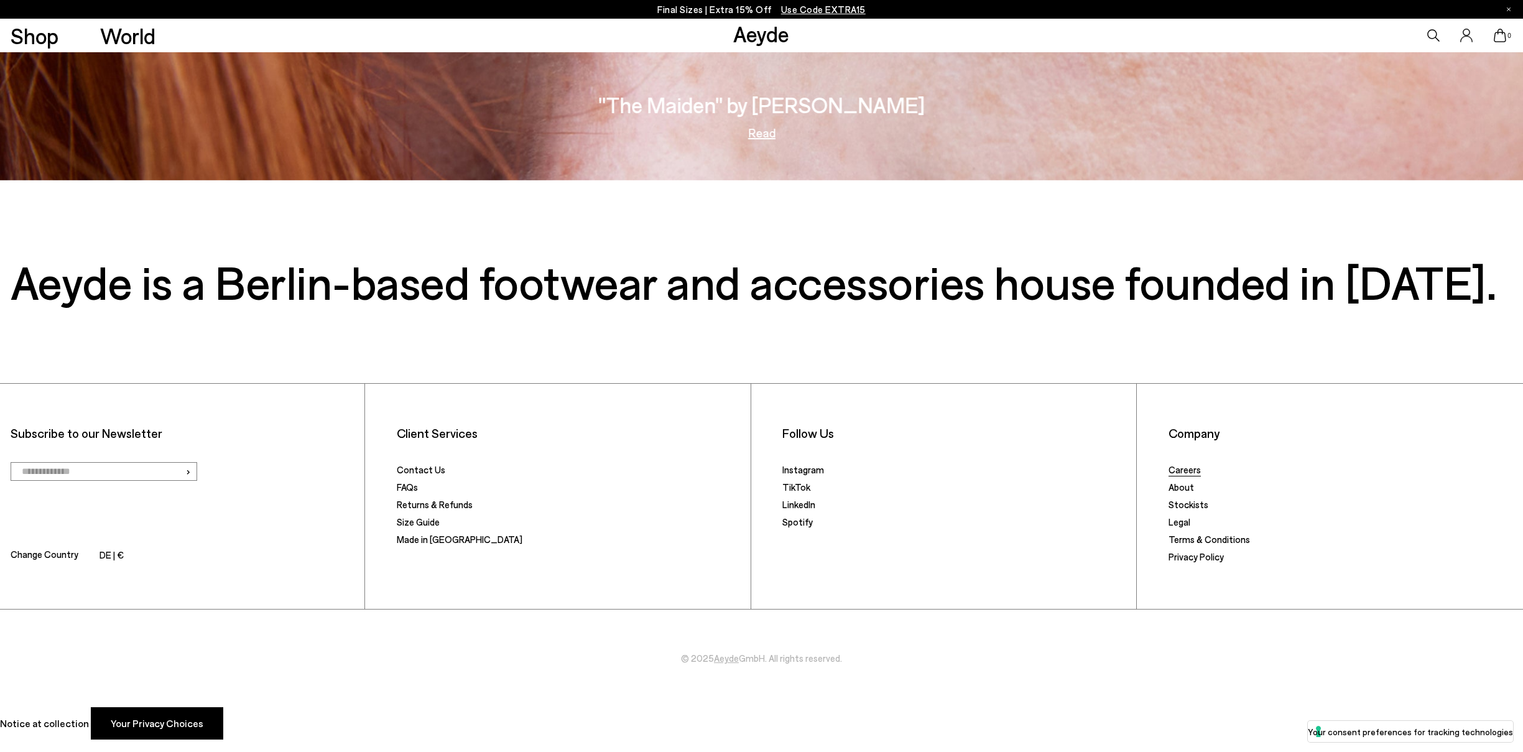  Describe the element at coordinates (1410, 731) in the screenshot. I see `button: Your consent preferences for tracking technologies` at that location.